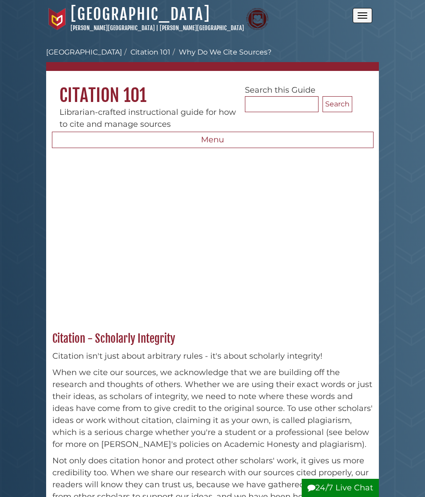  Describe the element at coordinates (340, 488) in the screenshot. I see `button: 24/7 Live Chat` at that location.